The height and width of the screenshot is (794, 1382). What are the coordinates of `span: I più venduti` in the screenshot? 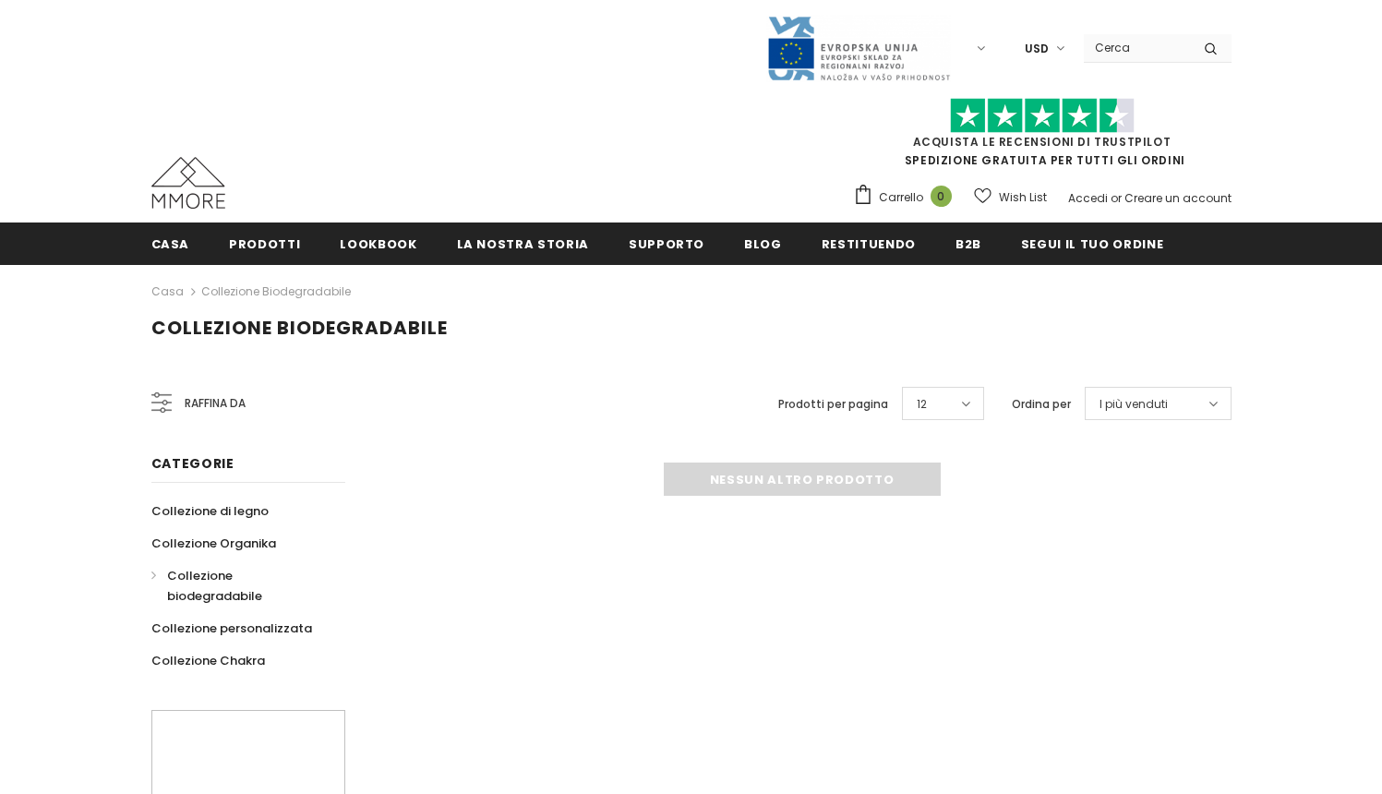 It's located at (1134, 404).